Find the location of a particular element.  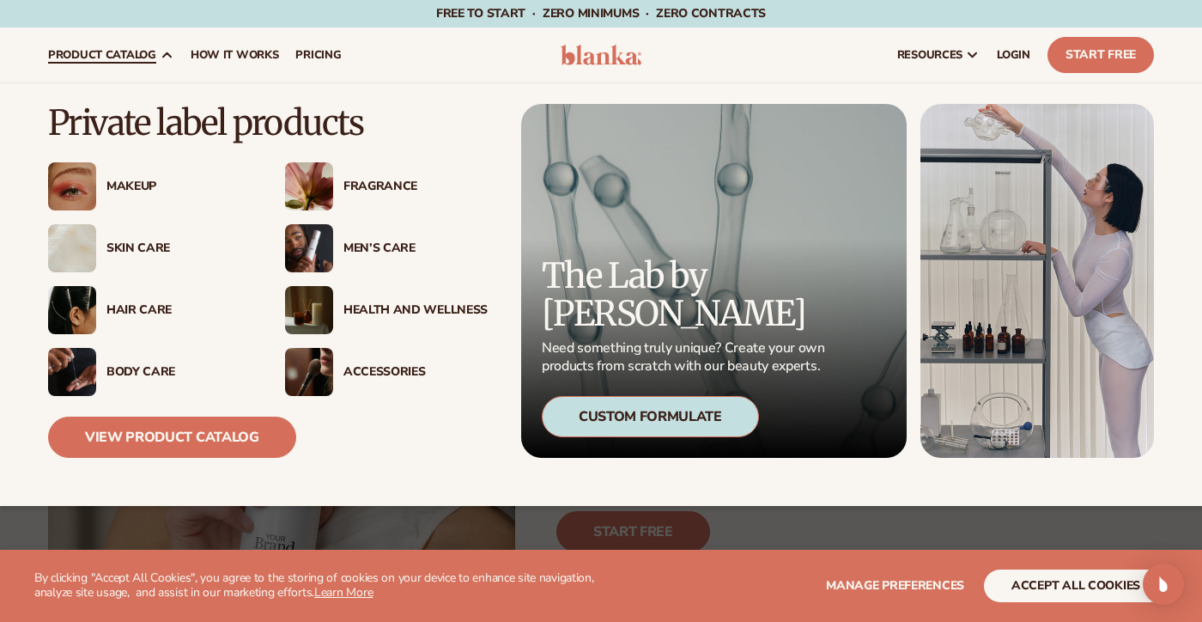

a: Cream moisturizer swatch. Skin Care is located at coordinates (149, 248).